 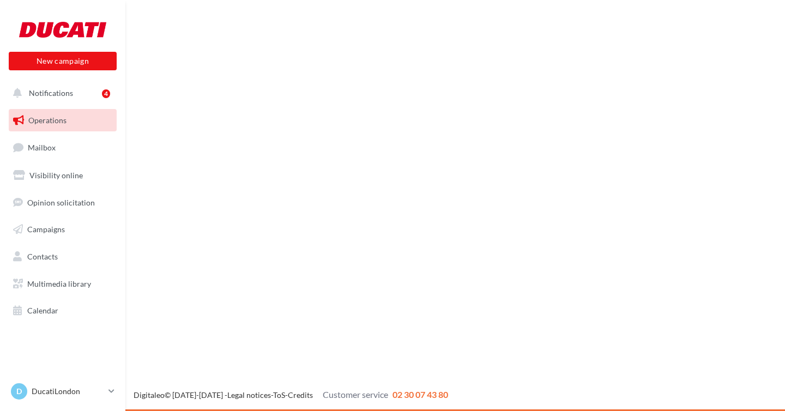 What do you see at coordinates (61, 202) in the screenshot?
I see `span: Opinion solicitation` at bounding box center [61, 202].